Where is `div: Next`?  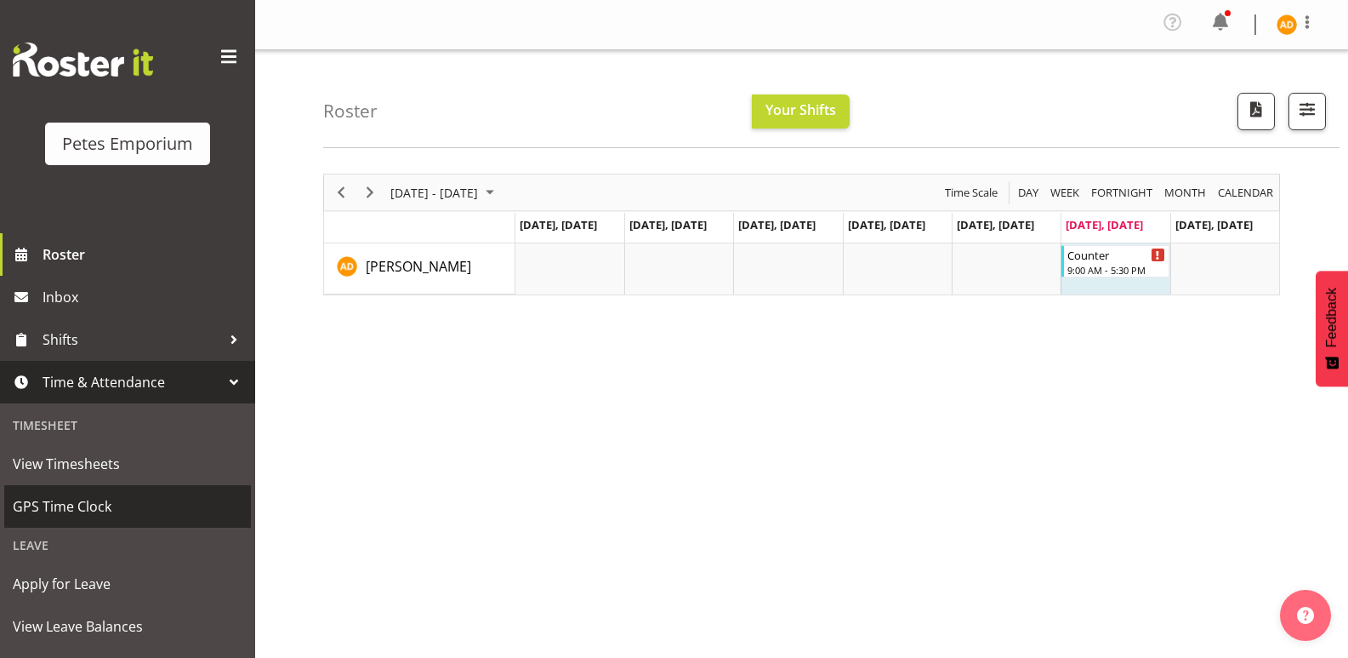
div: Next is located at coordinates (370, 192).